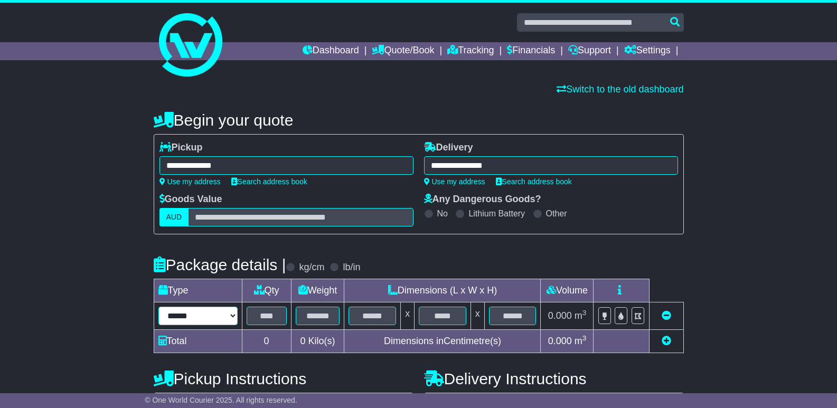  What do you see at coordinates (667, 341) in the screenshot?
I see `a: Add new item` at bounding box center [667, 341].